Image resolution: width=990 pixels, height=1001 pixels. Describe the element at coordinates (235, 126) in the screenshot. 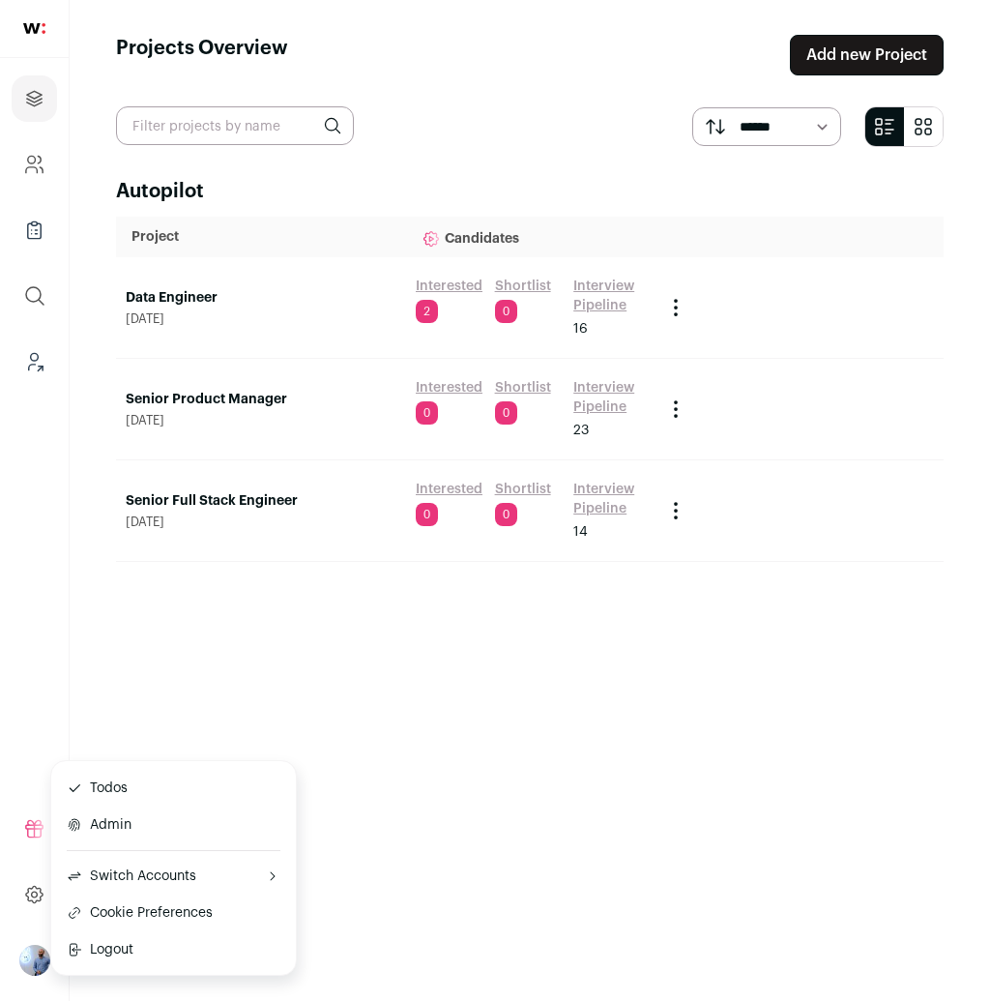

I see `input: Filter projects by name` at that location.